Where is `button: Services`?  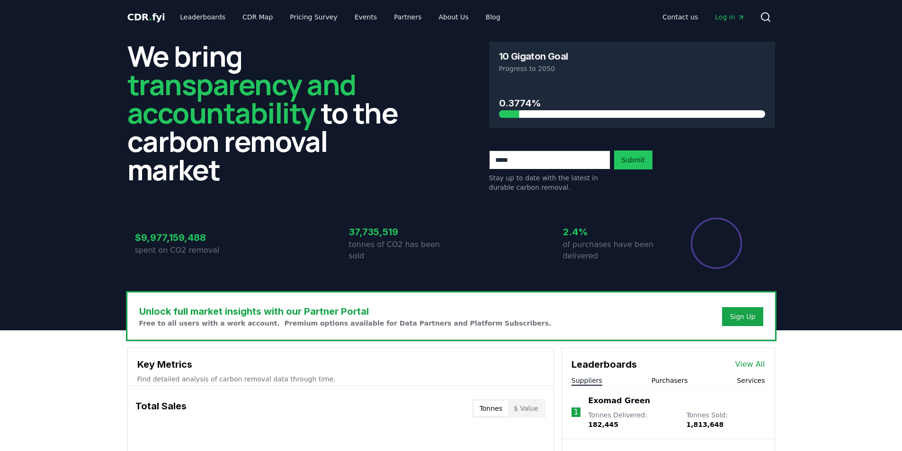
button: Services is located at coordinates (750, 381).